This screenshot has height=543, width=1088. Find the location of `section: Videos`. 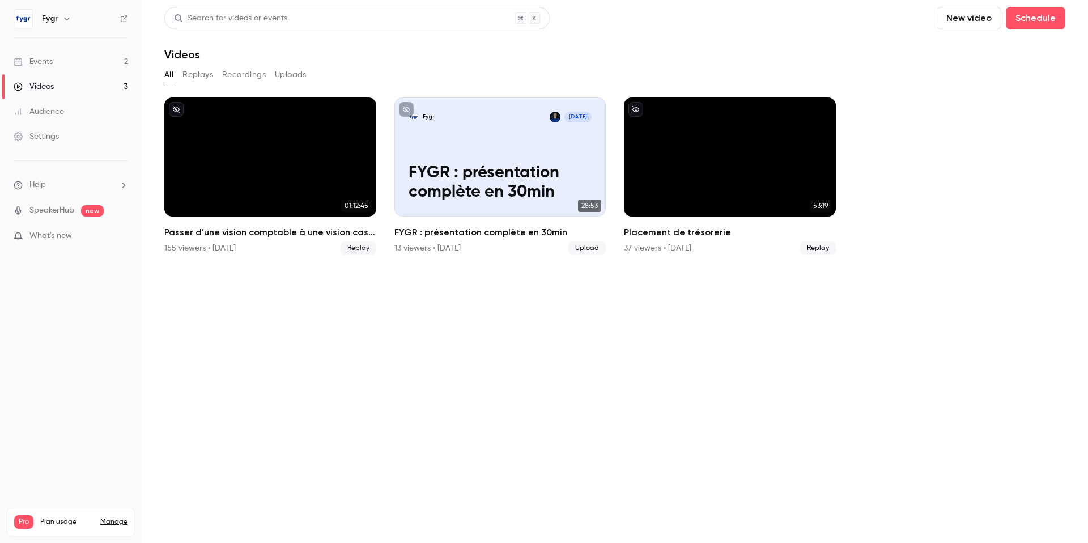

section: Videos is located at coordinates (615, 271).